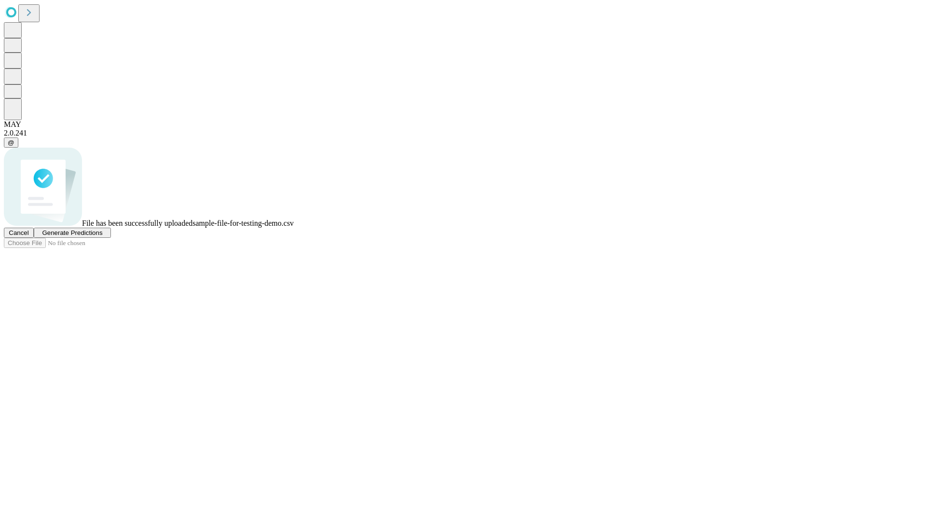 This screenshot has width=926, height=521. What do you see at coordinates (19, 232) in the screenshot?
I see `span: Cancel` at bounding box center [19, 232].